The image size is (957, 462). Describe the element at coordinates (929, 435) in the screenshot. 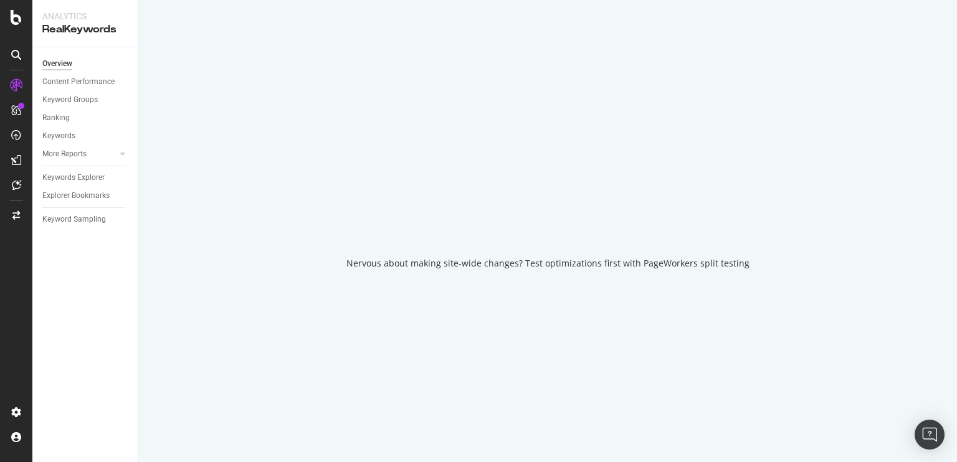

I see `div: Open Intercom Messenger` at that location.